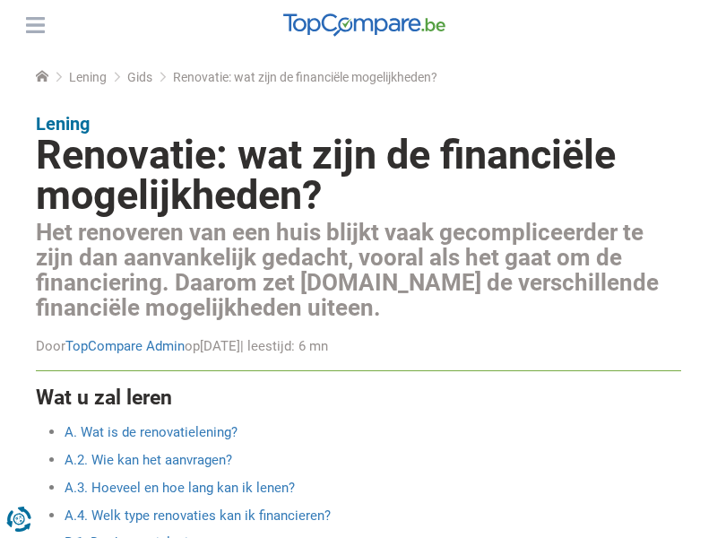 The image size is (717, 538). What do you see at coordinates (305, 77) in the screenshot?
I see `span: Renovatie: wat zijn de financiële mogelijkheden?` at bounding box center [305, 77].